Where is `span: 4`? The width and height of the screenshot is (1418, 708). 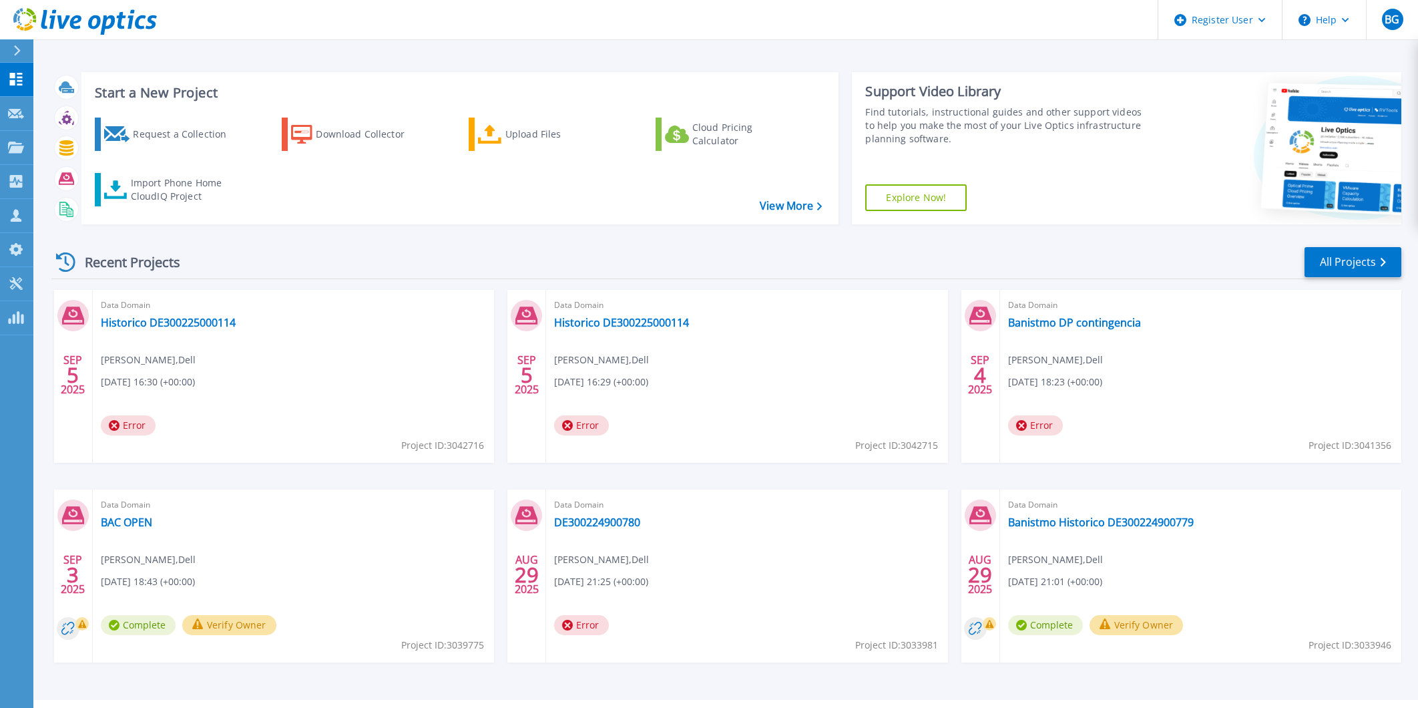 span: 4 is located at coordinates (980, 375).